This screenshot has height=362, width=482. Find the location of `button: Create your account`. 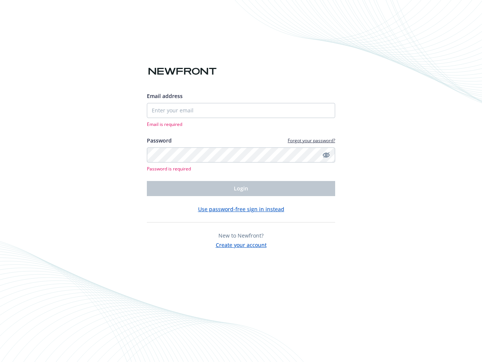

button: Create your account is located at coordinates (241, 244).